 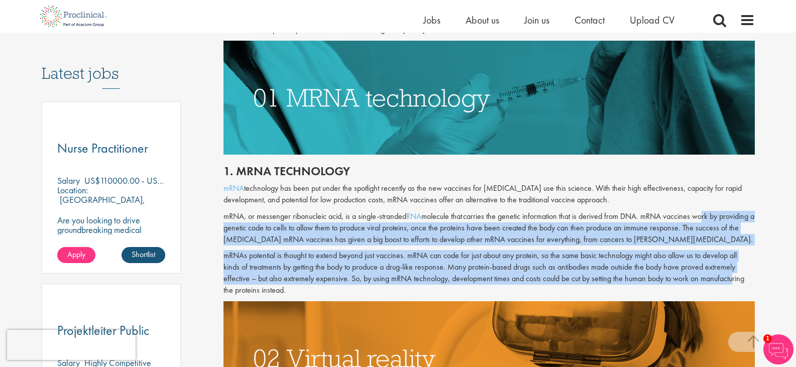 What do you see at coordinates (489, 273) in the screenshot?
I see `p: mRNAs potential is thought to extend beyond just vaccines. mRNA can code for just about any prote...` at bounding box center [489, 273].